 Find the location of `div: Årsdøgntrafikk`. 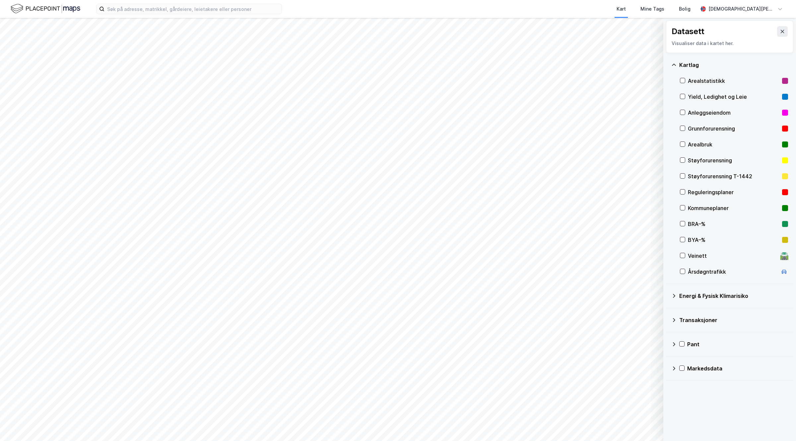

div: Årsdøgntrafikk is located at coordinates (732, 272).